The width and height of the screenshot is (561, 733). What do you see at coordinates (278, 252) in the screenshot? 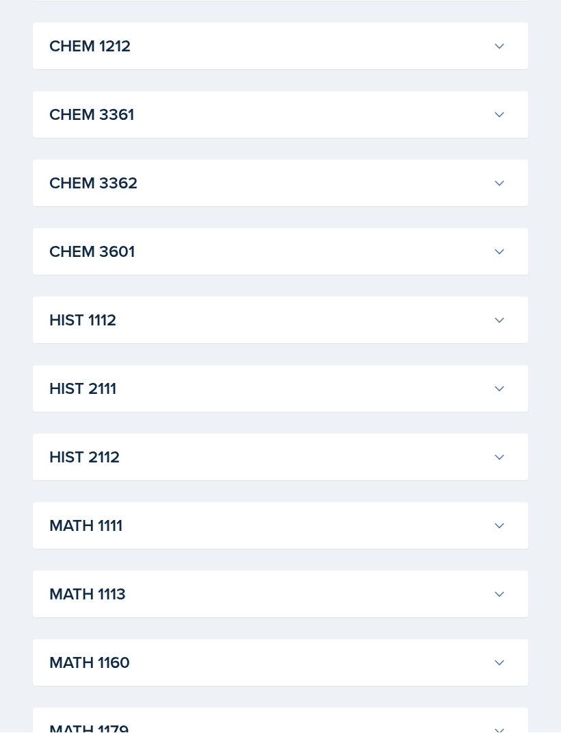
I see `button: CHEM 3601` at bounding box center [278, 252].